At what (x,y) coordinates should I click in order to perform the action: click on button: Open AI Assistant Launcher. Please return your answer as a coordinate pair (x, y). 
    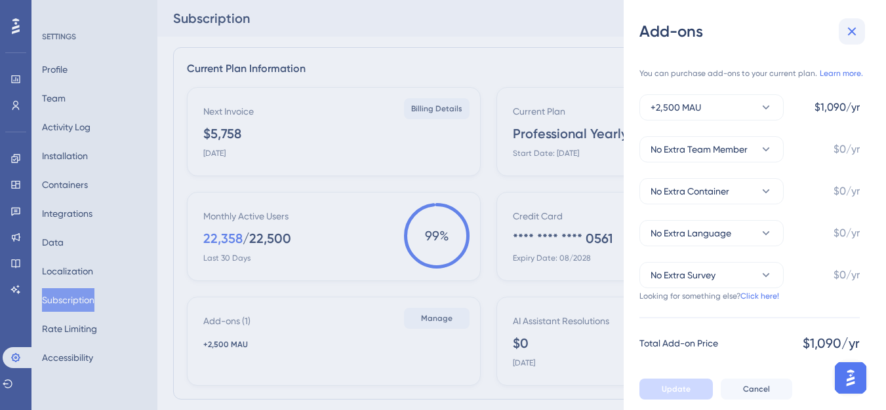
    Looking at the image, I should click on (20, 20).